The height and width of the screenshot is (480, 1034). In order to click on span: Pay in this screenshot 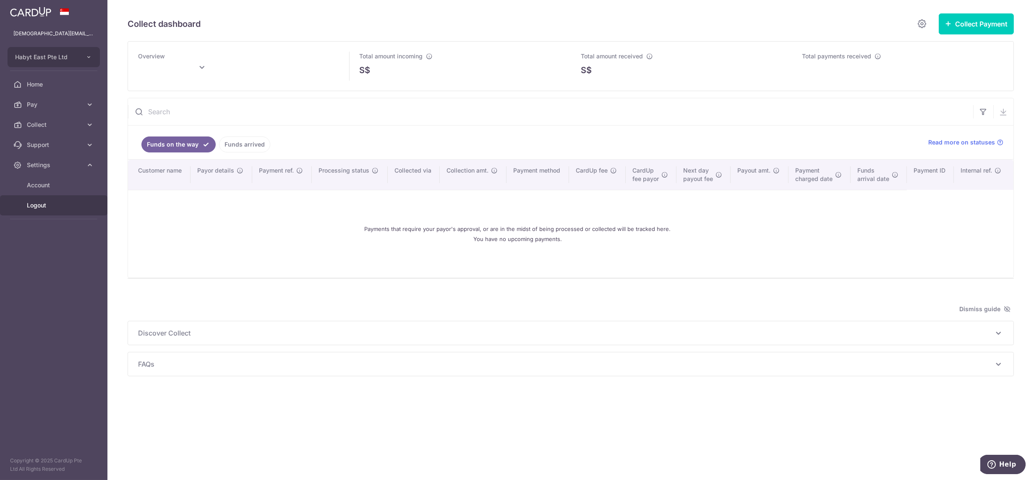, I will do `click(55, 105)`.